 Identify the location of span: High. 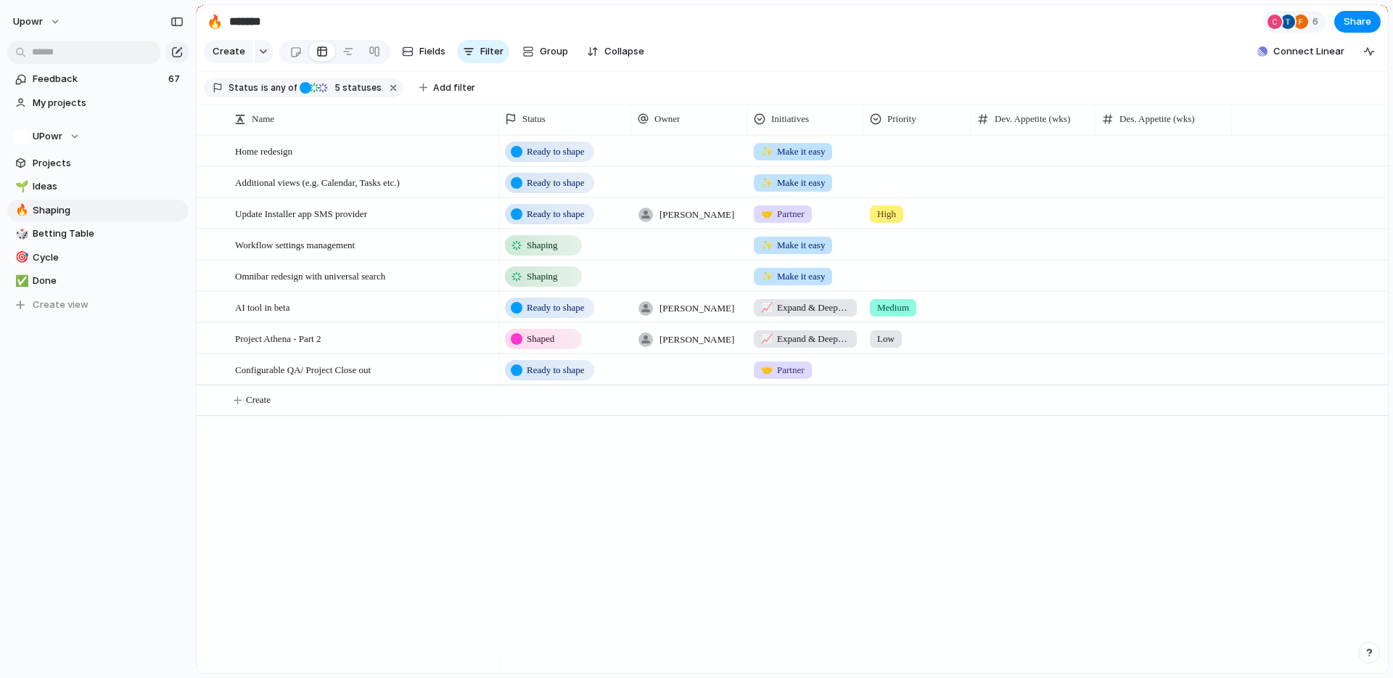
(887, 214).